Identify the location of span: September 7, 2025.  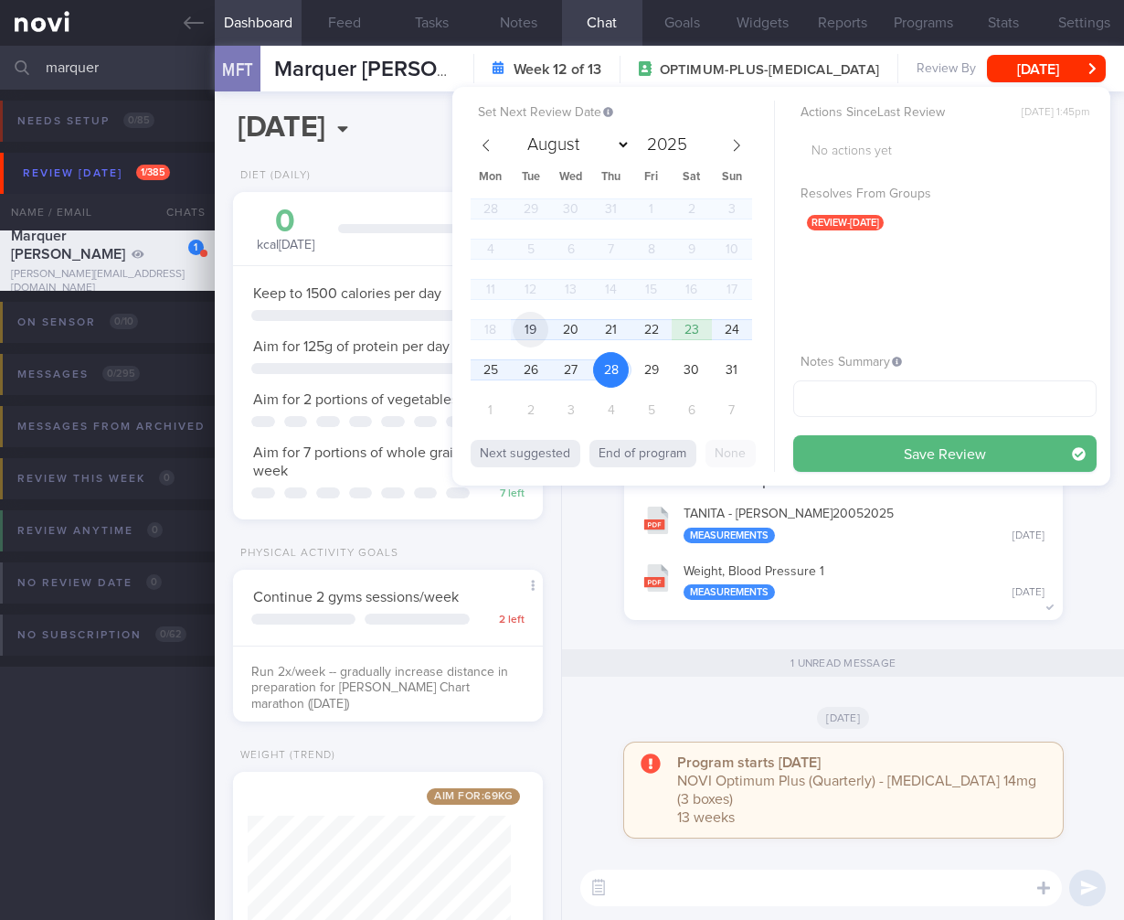
(731, 410).